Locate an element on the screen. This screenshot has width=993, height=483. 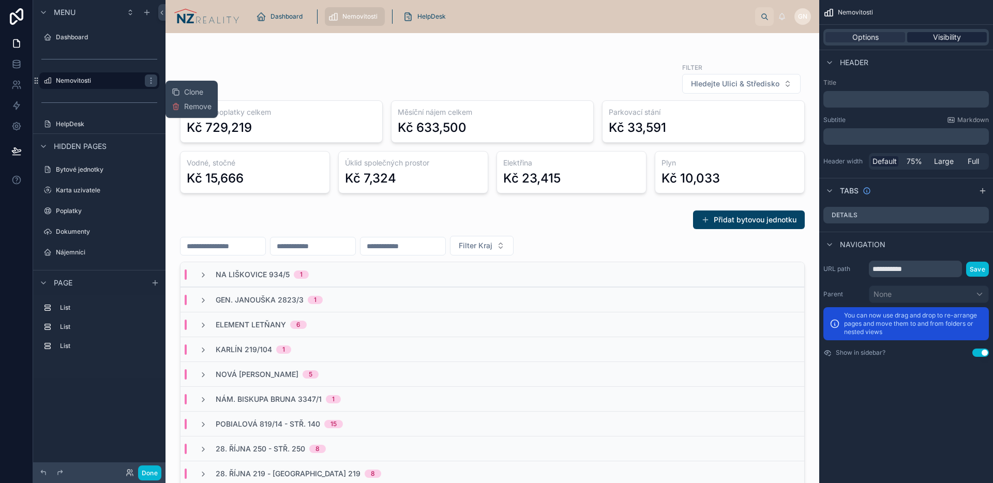
span: Gen. Janouška 2823/3 is located at coordinates (260, 300).